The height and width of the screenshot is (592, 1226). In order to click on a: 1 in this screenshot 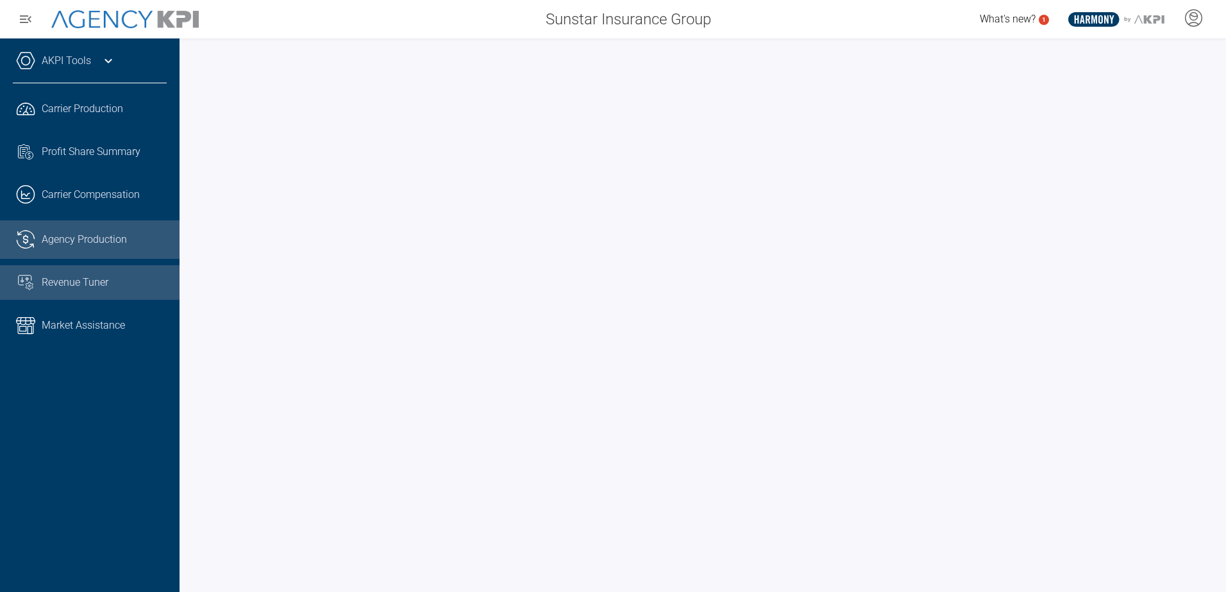, I will do `click(1044, 20)`.